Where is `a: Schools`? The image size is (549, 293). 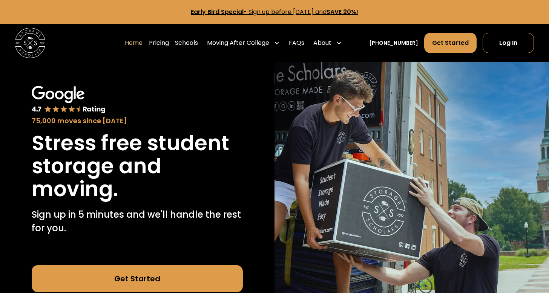 a: Schools is located at coordinates (186, 43).